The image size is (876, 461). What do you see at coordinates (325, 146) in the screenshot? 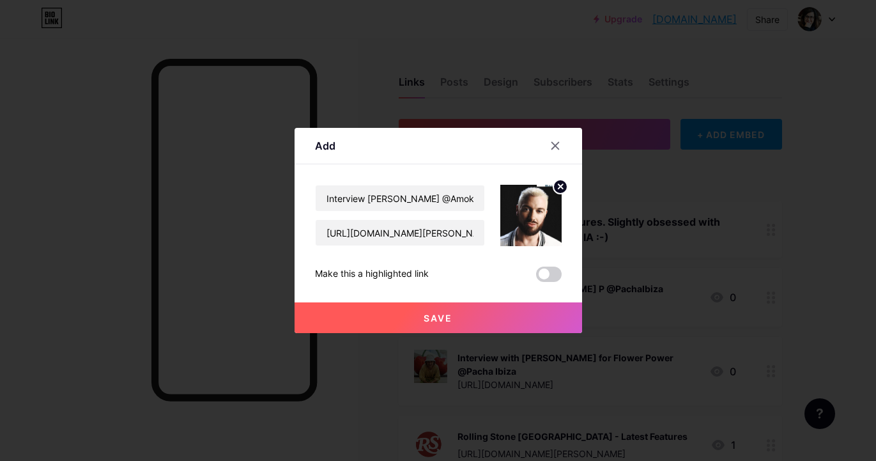
I see `div: Add` at bounding box center [325, 146].